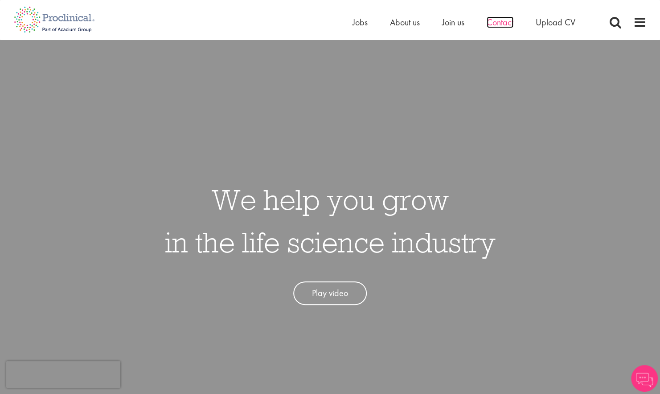 The width and height of the screenshot is (660, 394). Describe the element at coordinates (360, 22) in the screenshot. I see `span: Jobs` at that location.